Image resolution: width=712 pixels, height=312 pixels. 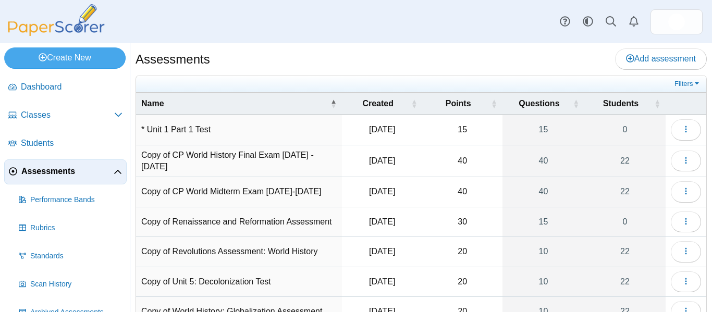 I want to click on span: Points : Activate to sort, so click(x=494, y=104).